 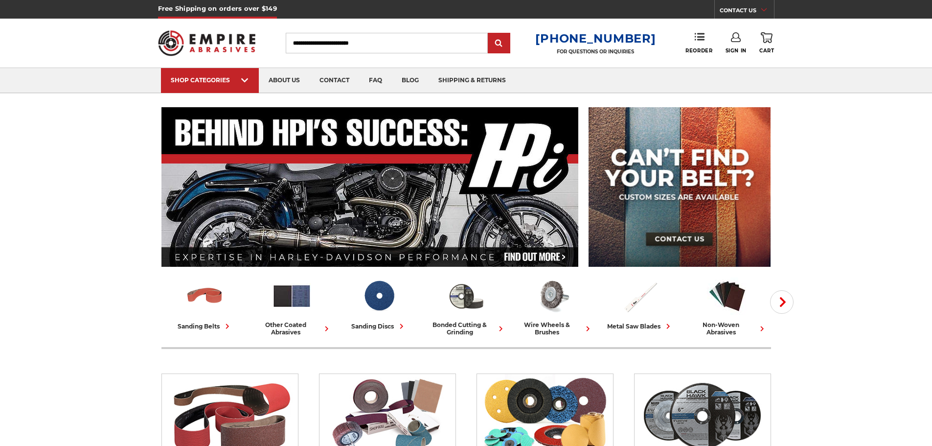 What do you see at coordinates (728, 328) in the screenshot?
I see `div: non-woven abrasives` at bounding box center [728, 328].